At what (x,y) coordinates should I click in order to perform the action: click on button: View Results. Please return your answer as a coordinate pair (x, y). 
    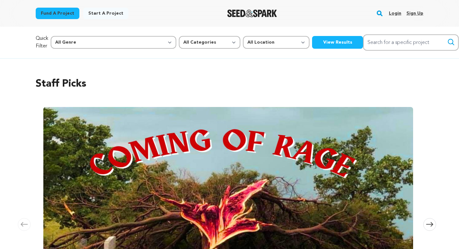
    Looking at the image, I should click on (338, 42).